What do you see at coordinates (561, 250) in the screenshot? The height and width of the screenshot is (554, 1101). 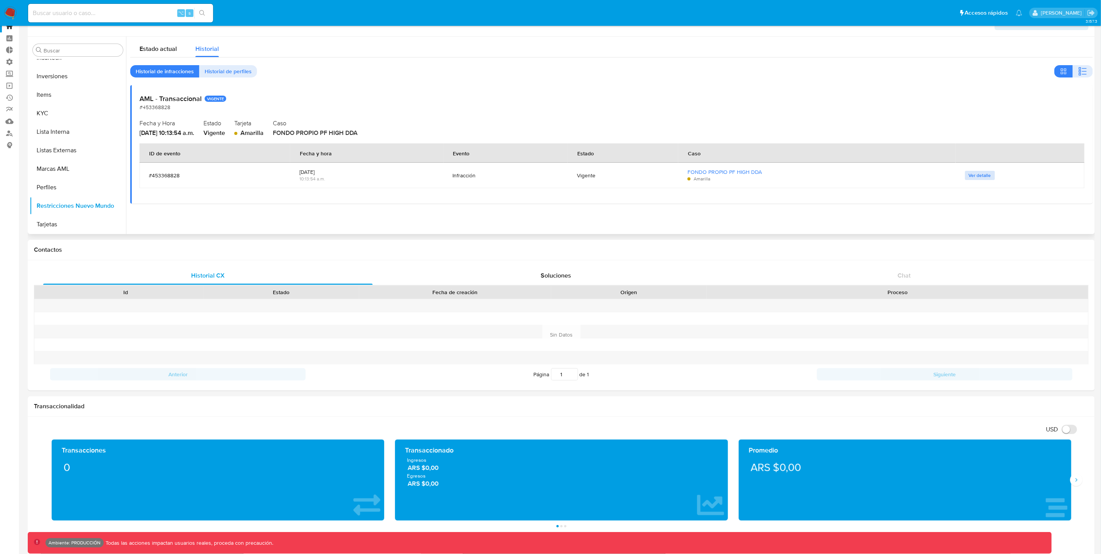 I see `h1: Contactos` at bounding box center [561, 250].